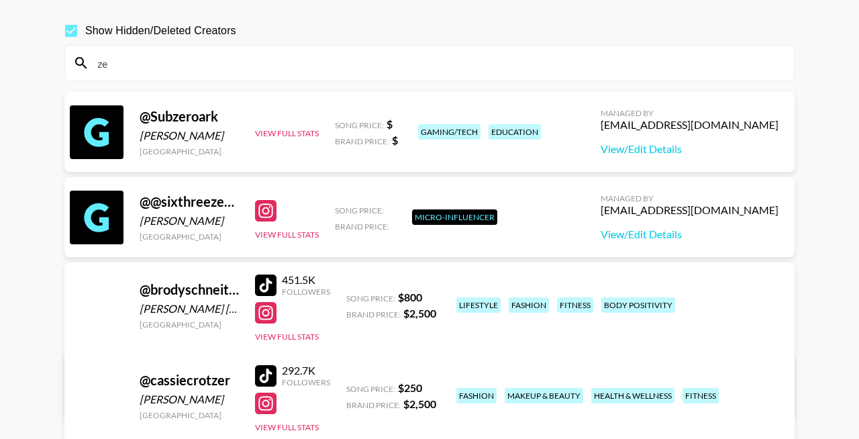 The width and height of the screenshot is (859, 439). I want to click on div: lifestyle, so click(478, 305).